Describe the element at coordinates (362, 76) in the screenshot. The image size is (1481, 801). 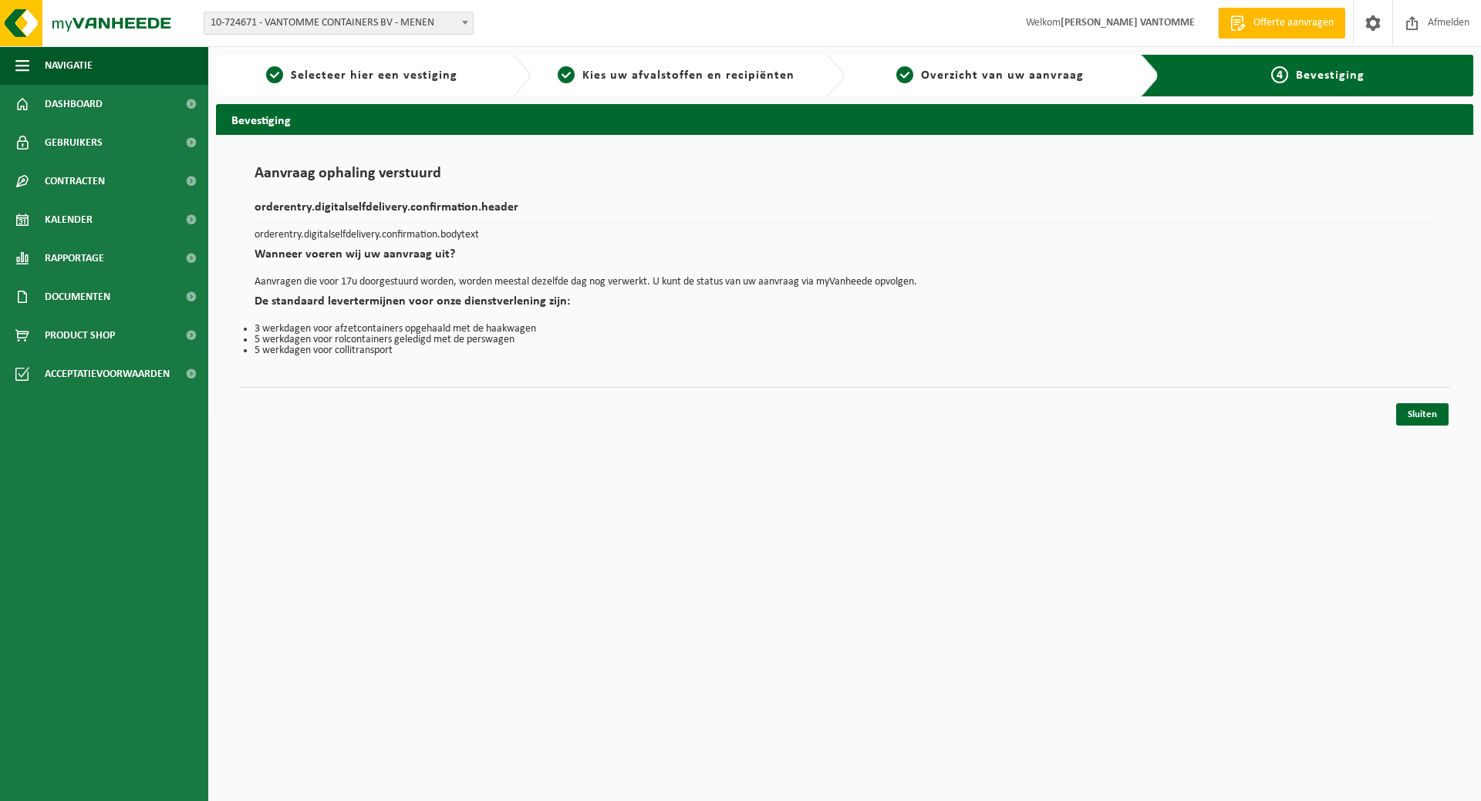
I see `a: 1Selecteer hier een vestiging` at that location.